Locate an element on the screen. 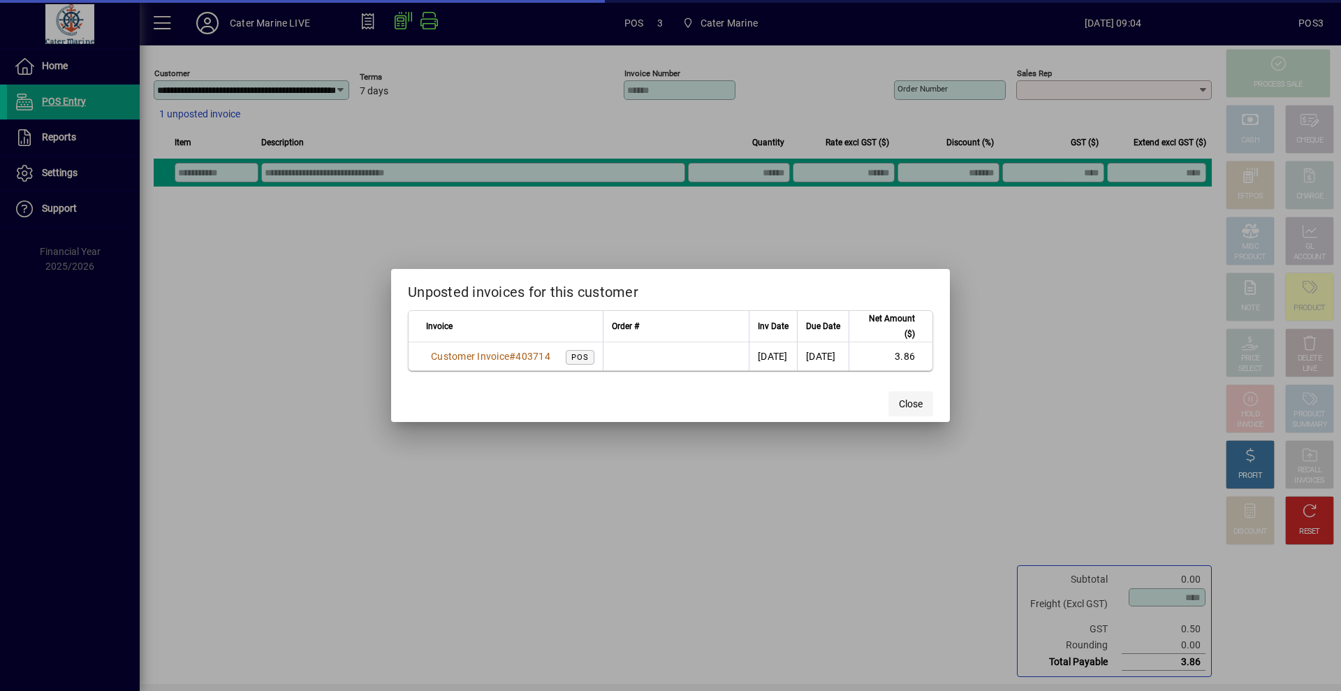  span: Invoice is located at coordinates (439, 326).